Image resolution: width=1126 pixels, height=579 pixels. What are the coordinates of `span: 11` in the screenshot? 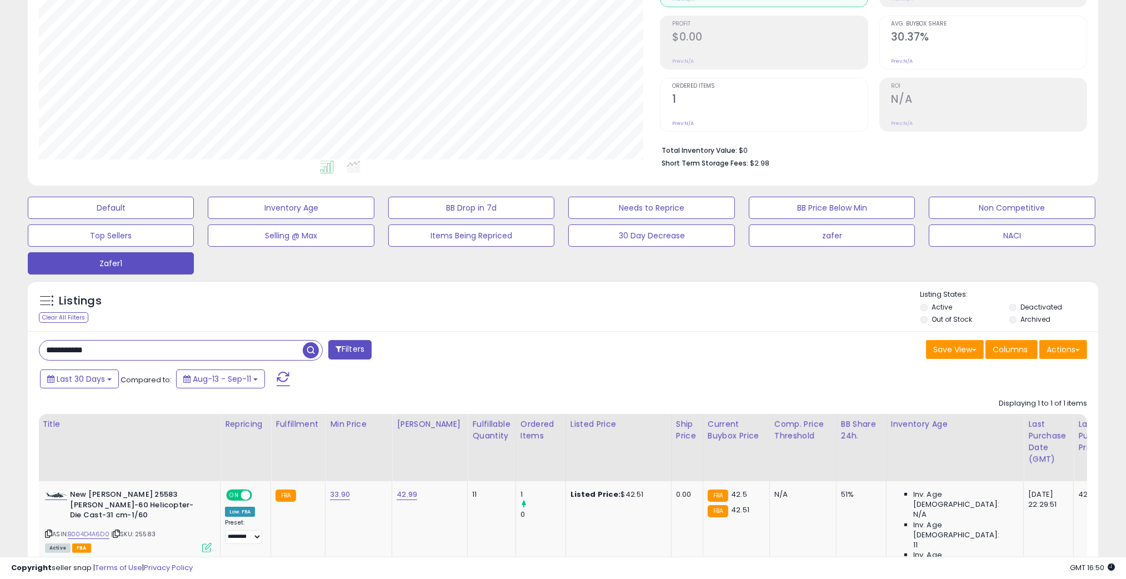 It's located at (916, 545).